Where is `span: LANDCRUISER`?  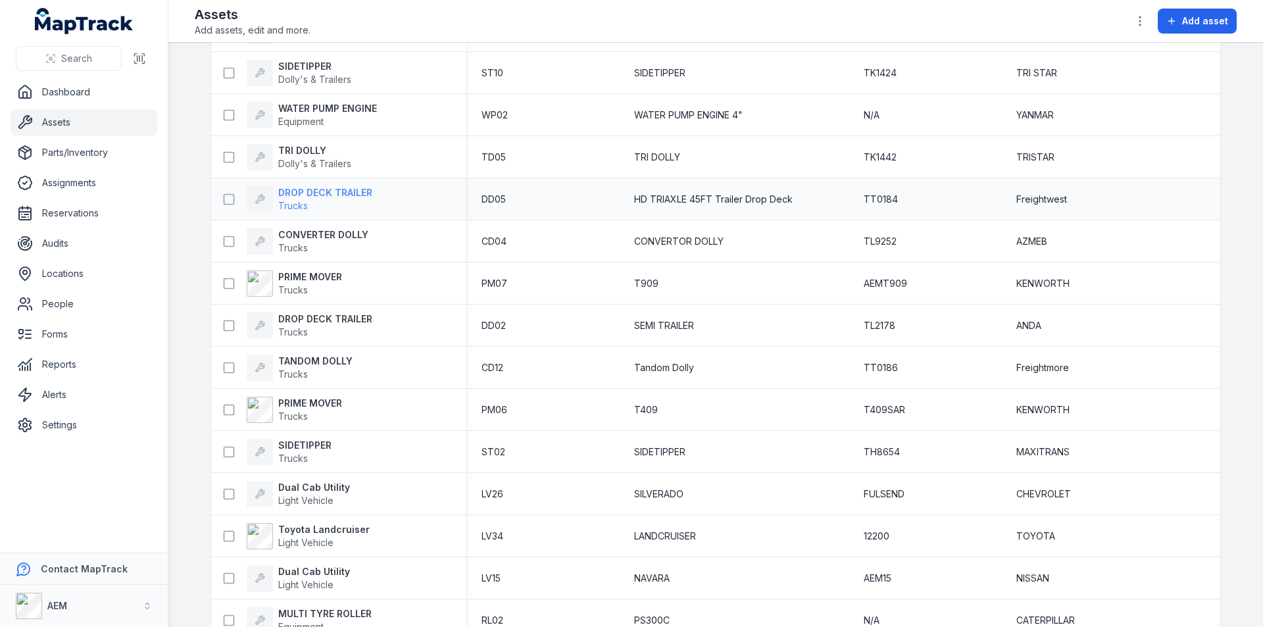
span: LANDCRUISER is located at coordinates (665, 536).